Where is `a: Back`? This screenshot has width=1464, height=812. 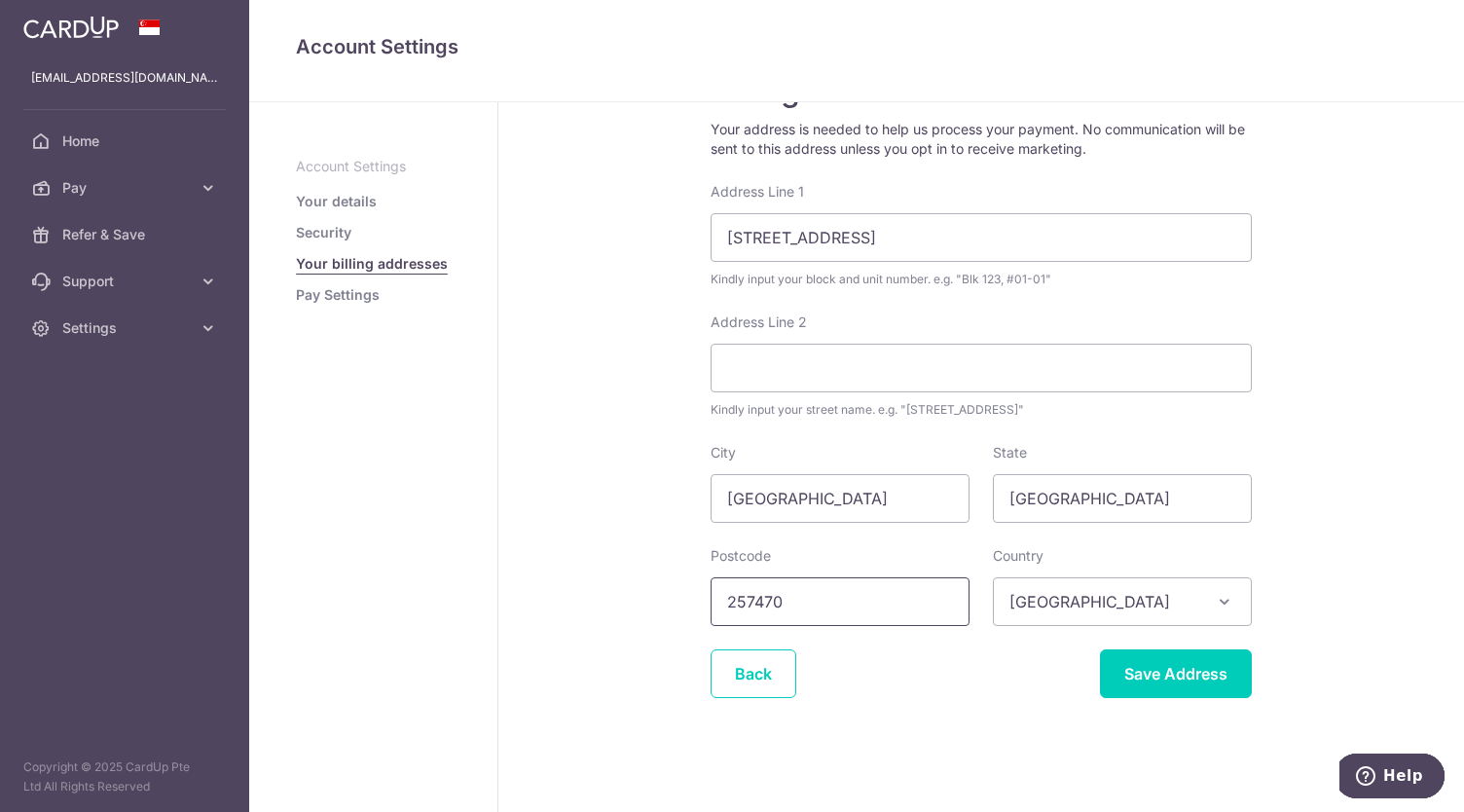 a: Back is located at coordinates (754, 674).